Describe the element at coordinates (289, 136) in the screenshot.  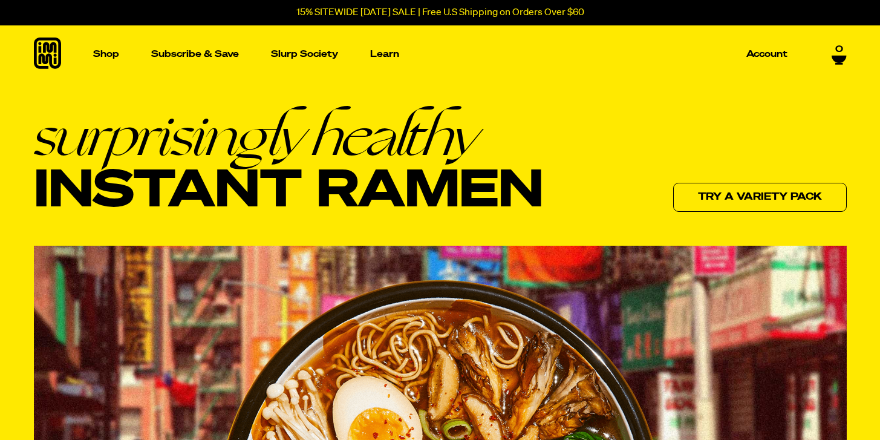
I see `em: surprisingly healthy` at that location.